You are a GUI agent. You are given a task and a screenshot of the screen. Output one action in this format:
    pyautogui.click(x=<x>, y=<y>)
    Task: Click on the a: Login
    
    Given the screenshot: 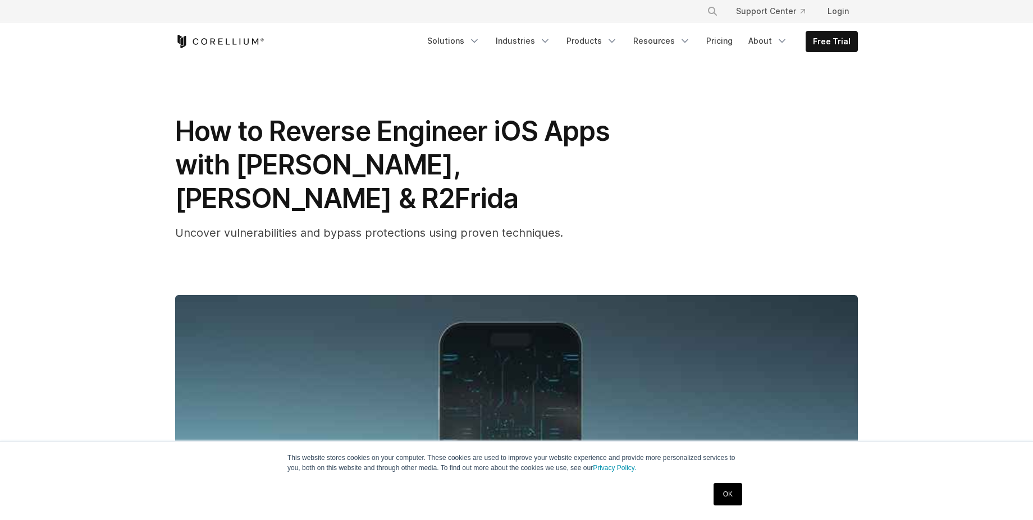 What is the action you would take?
    pyautogui.click(x=838, y=11)
    